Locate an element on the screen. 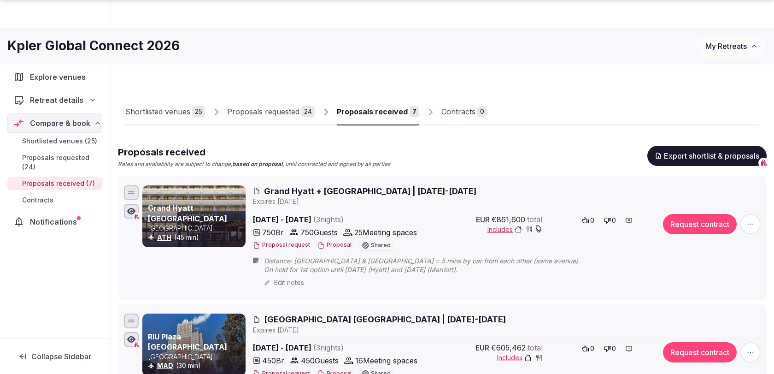 The image size is (774, 374). a: Shortlisted venues (25) is located at coordinates (55, 141).